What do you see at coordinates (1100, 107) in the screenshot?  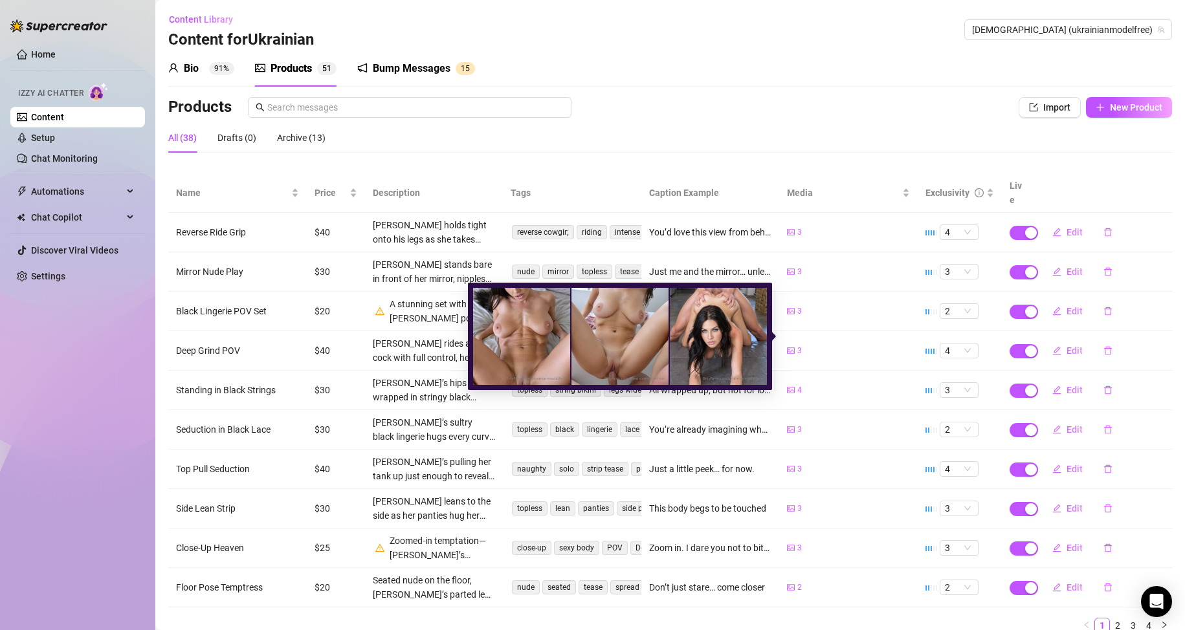 I see `span: plus` at bounding box center [1100, 107].